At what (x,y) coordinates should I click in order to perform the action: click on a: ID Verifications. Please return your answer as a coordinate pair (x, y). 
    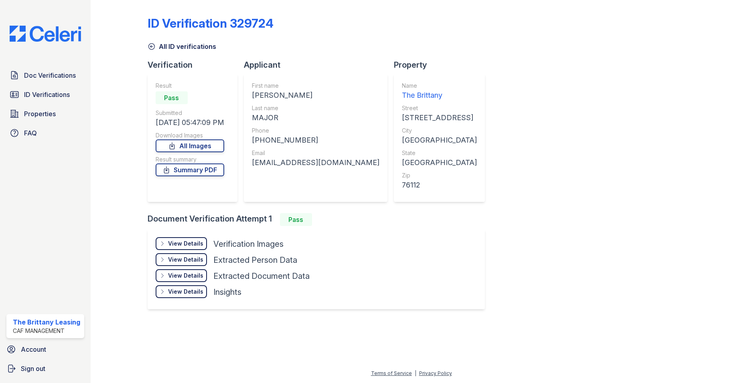
    Looking at the image, I should click on (45, 95).